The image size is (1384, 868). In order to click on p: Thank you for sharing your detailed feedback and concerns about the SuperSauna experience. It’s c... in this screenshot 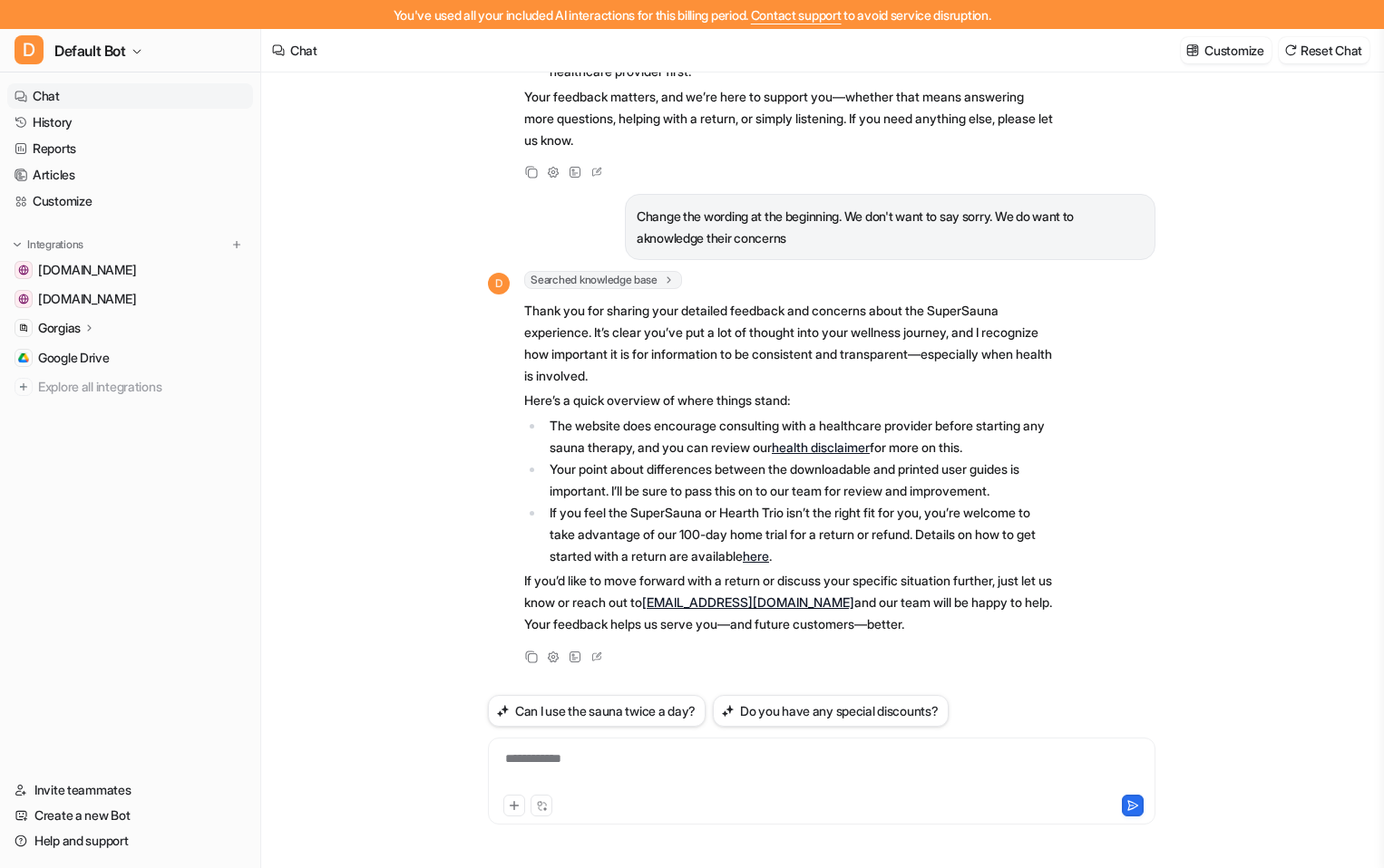, I will do `click(789, 343)`.